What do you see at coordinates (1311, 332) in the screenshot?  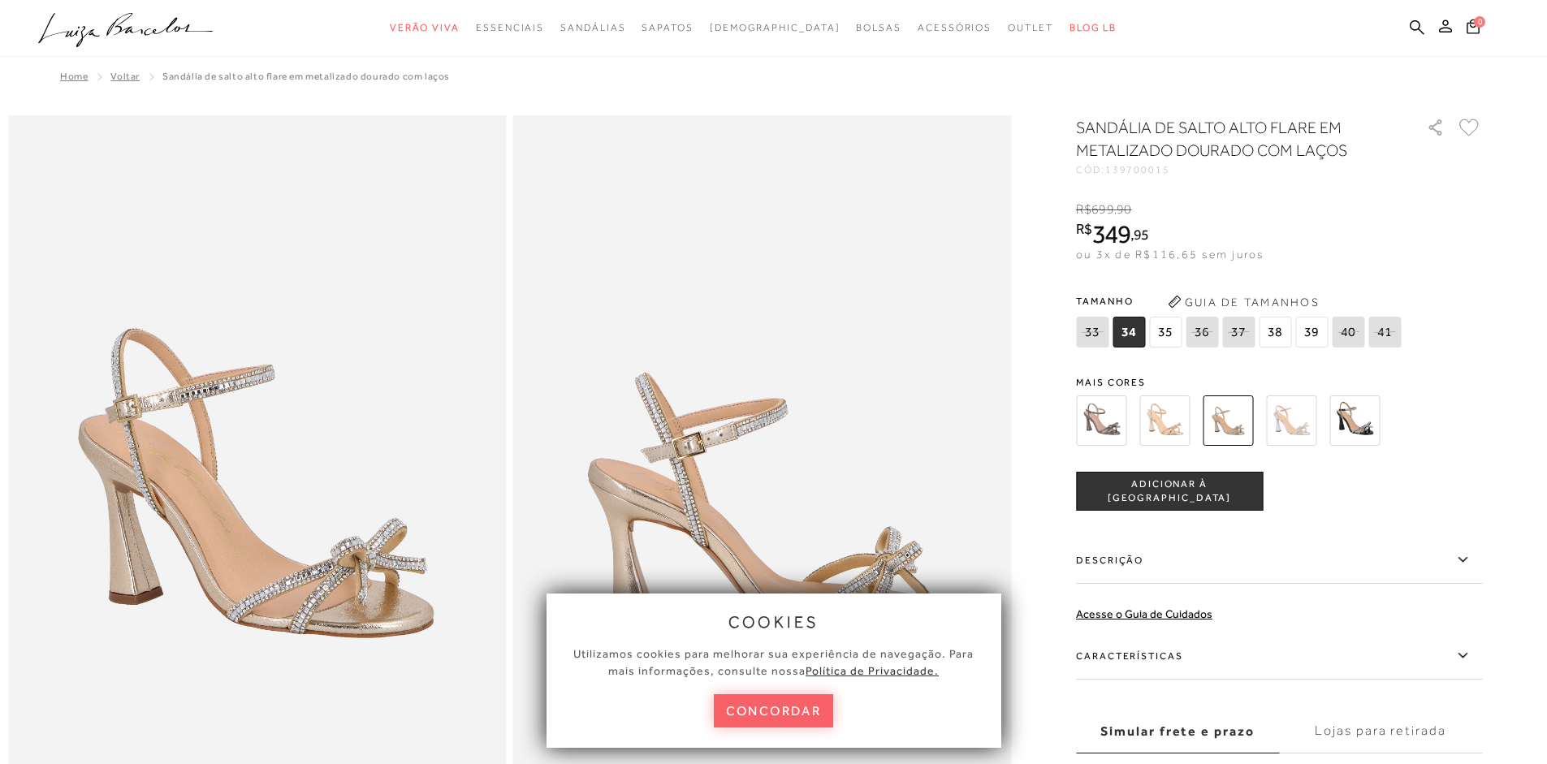 I see `span: 39` at bounding box center [1311, 332].